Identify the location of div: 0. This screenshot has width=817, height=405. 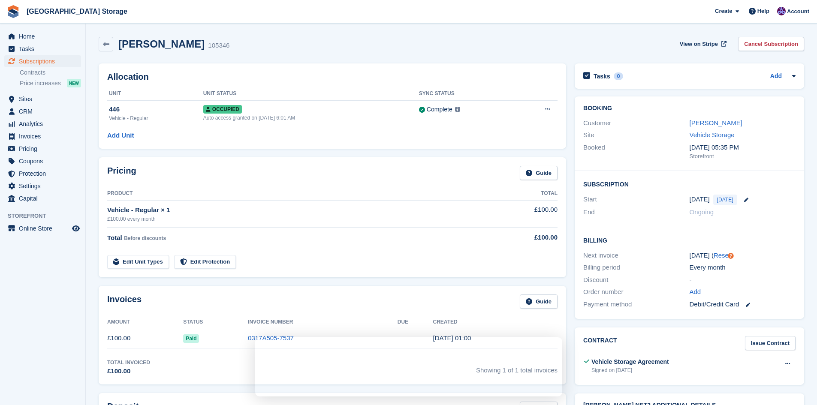
(618, 76).